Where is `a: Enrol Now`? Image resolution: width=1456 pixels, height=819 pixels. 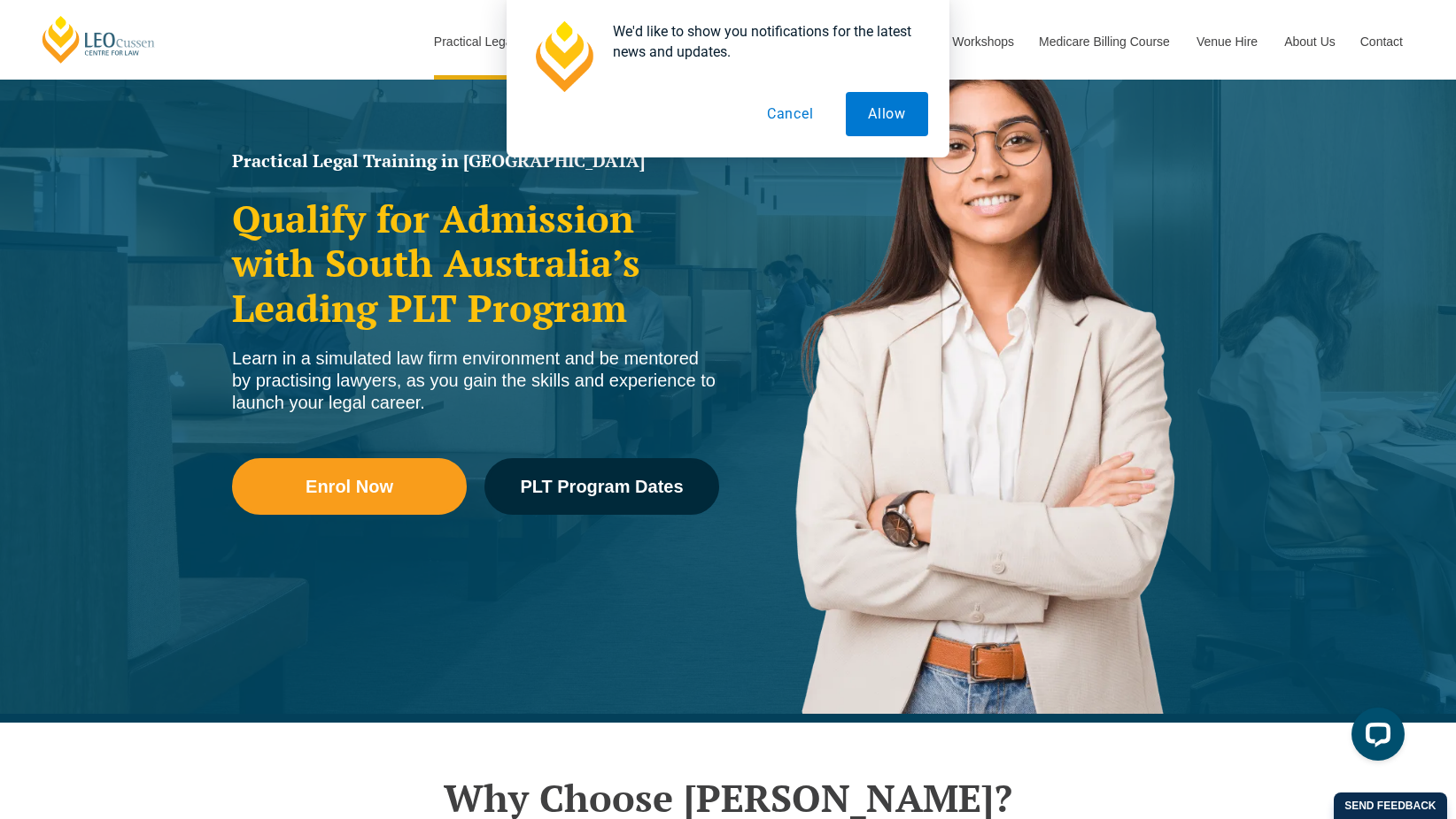
a: Enrol Now is located at coordinates (349, 486).